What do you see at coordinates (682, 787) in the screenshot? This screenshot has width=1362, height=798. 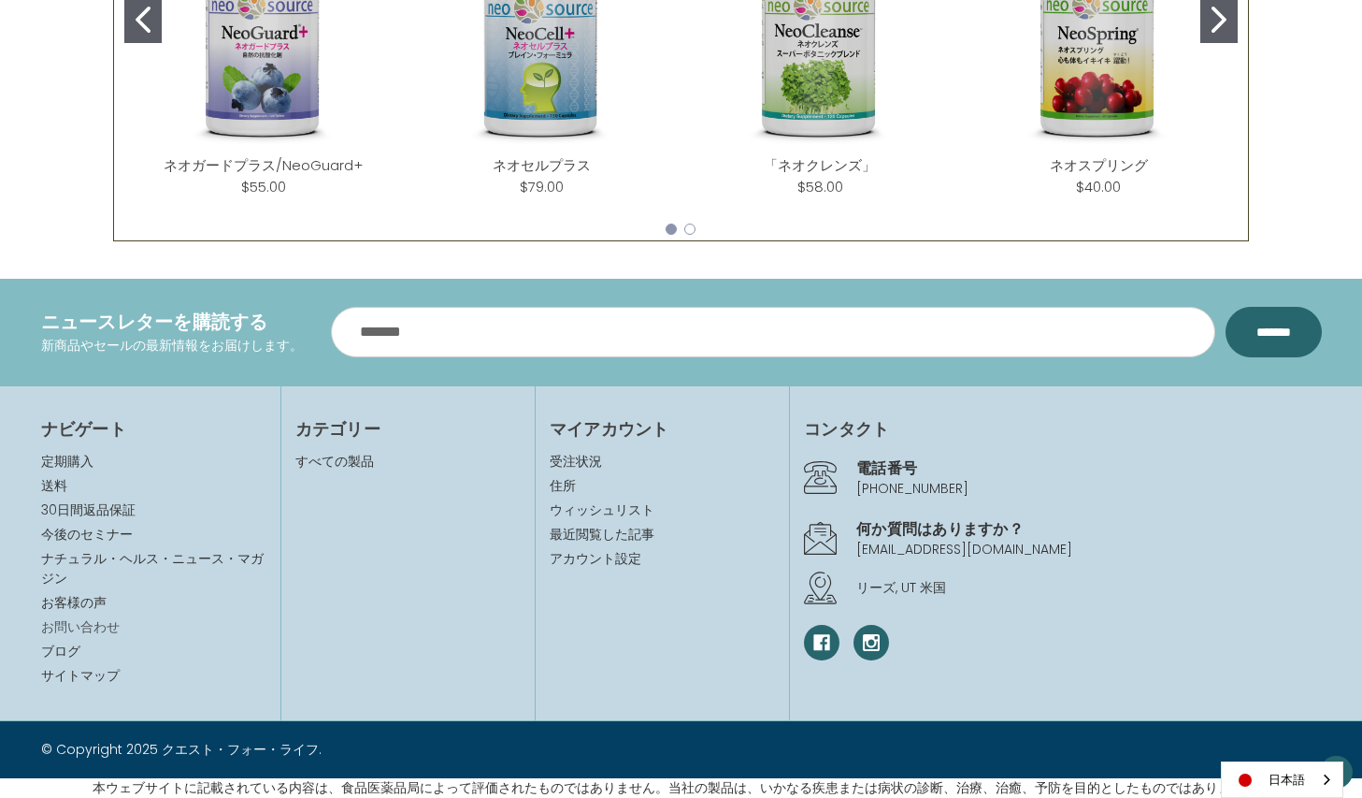 I see `p: 本ウェブサイトに記載されている内容は、食品医薬品局によって評価されたものではありません。当社の製品は、いかなる疾患または病状の診断、治療、治癒、予防を目的としたものではありません。` at bounding box center [682, 787].